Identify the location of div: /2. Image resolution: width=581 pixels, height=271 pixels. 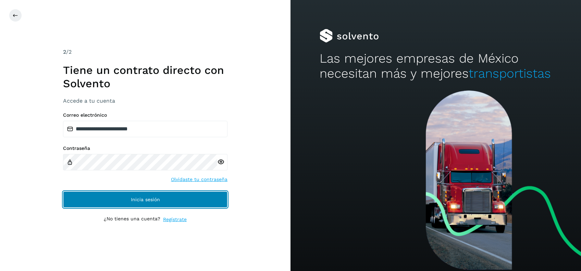
(145, 52).